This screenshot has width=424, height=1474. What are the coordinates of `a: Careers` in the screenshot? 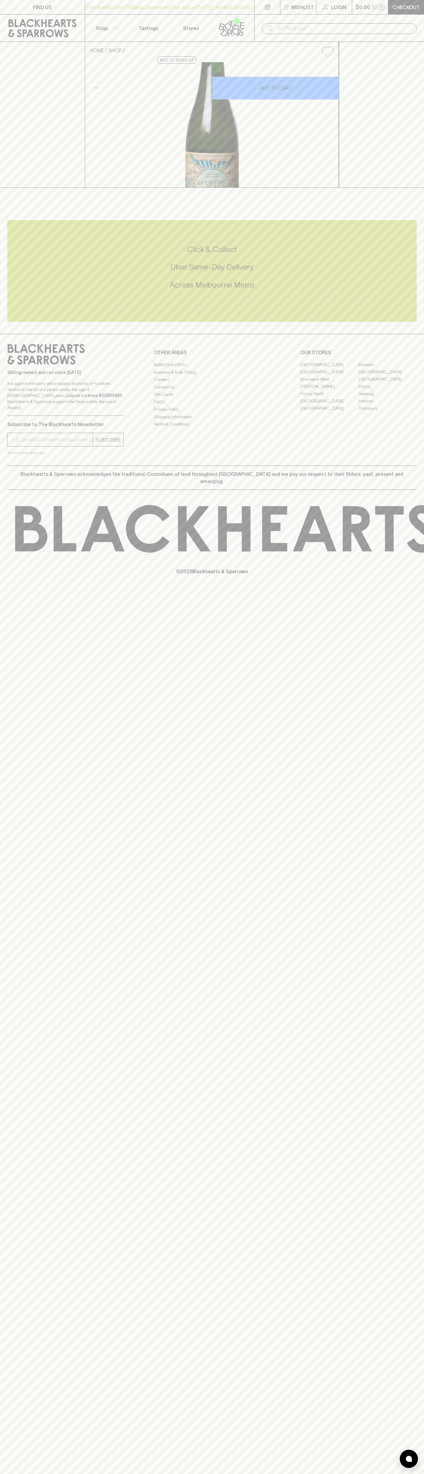 It's located at (212, 380).